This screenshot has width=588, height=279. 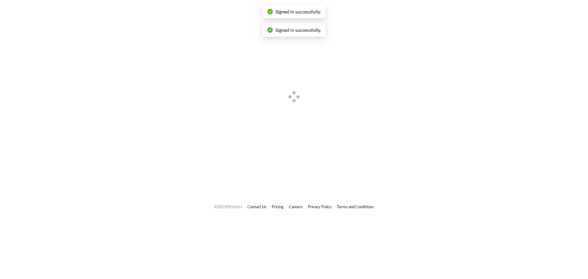 What do you see at coordinates (257, 207) in the screenshot?
I see `a: Contact Us` at bounding box center [257, 207].